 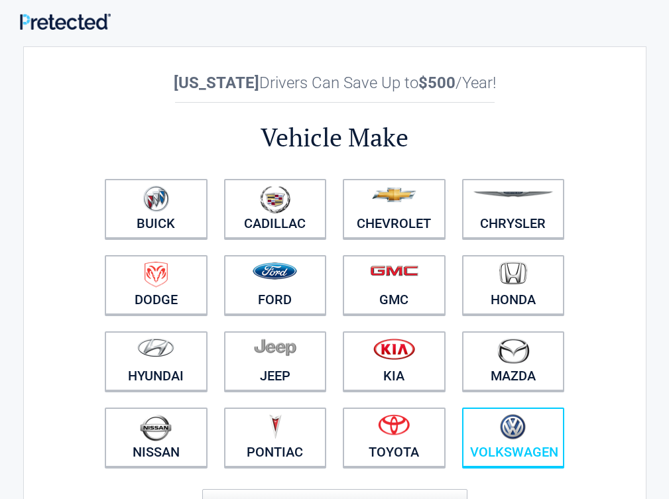 What do you see at coordinates (513, 285) in the screenshot?
I see `a: Honda` at bounding box center [513, 285].